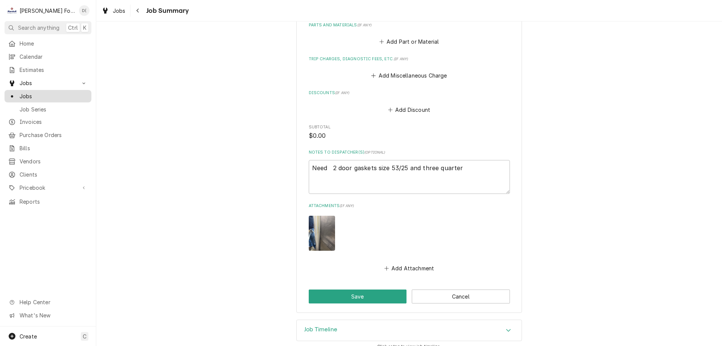  What do you see at coordinates (73, 27) in the screenshot?
I see `span: Ctrl` at bounding box center [73, 27].